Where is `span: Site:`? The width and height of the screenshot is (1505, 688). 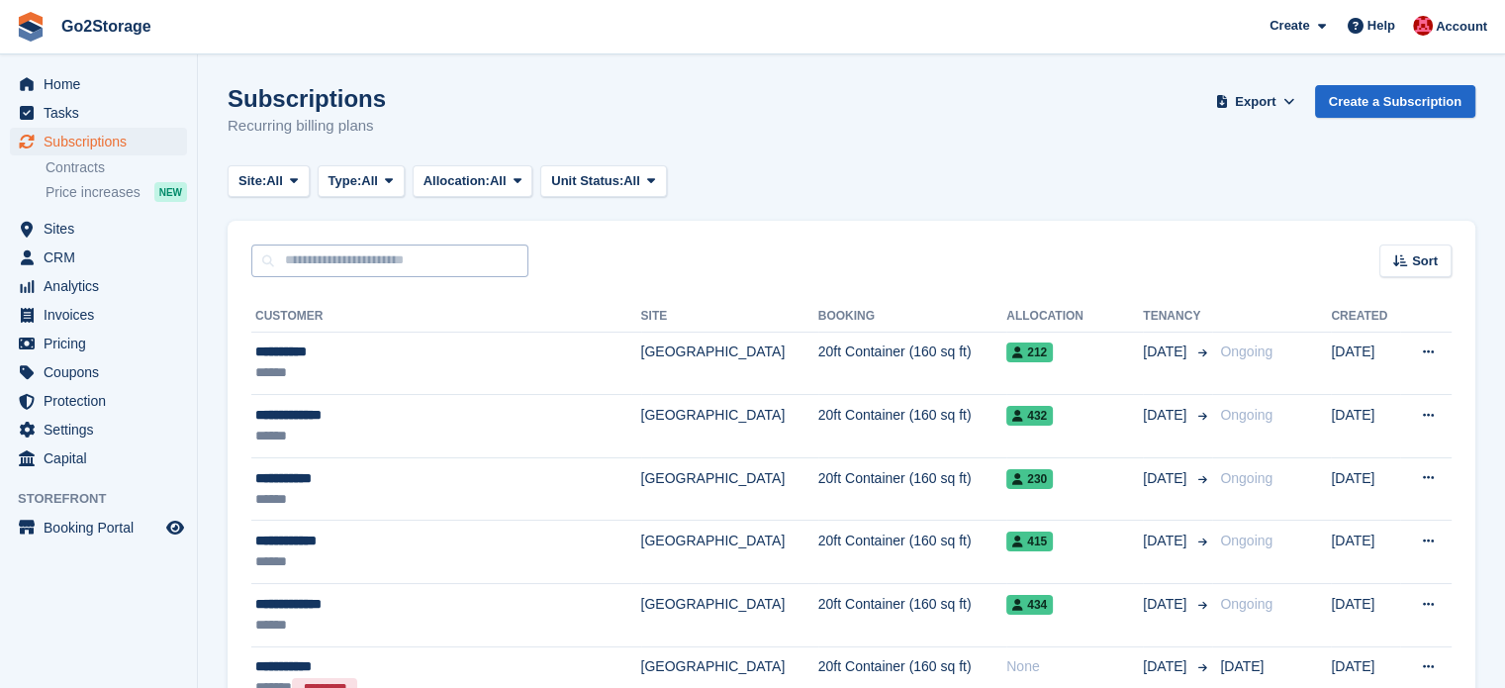
span: Site: is located at coordinates (252, 181).